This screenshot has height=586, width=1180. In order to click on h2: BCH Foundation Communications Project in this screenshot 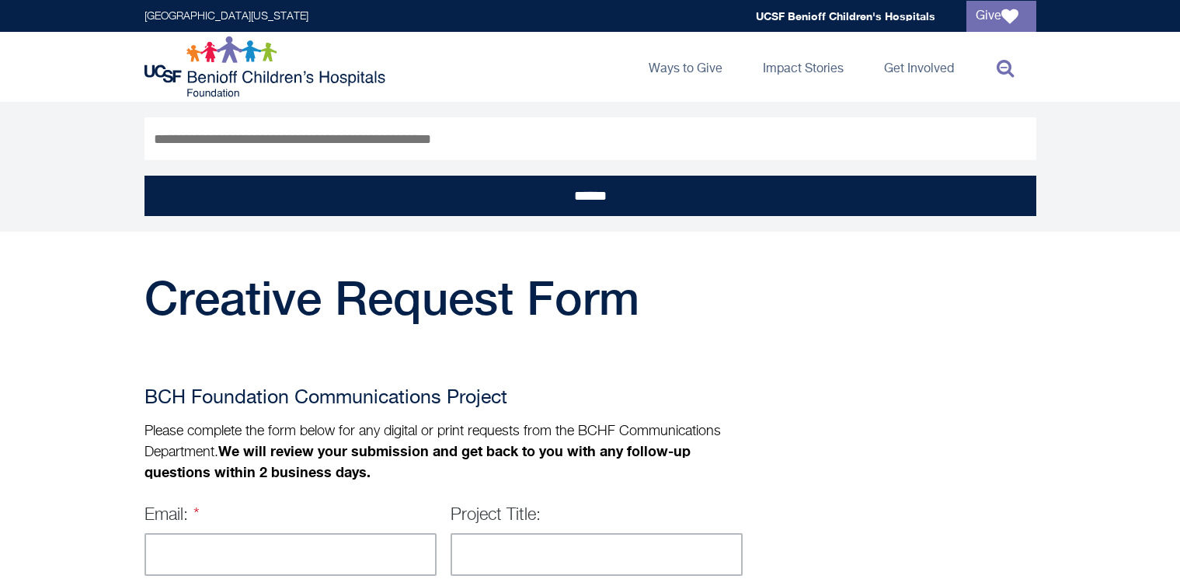, I will do `click(444, 399)`.